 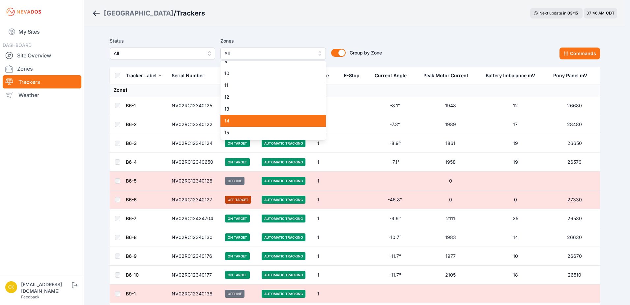 I want to click on span: 14, so click(x=269, y=121).